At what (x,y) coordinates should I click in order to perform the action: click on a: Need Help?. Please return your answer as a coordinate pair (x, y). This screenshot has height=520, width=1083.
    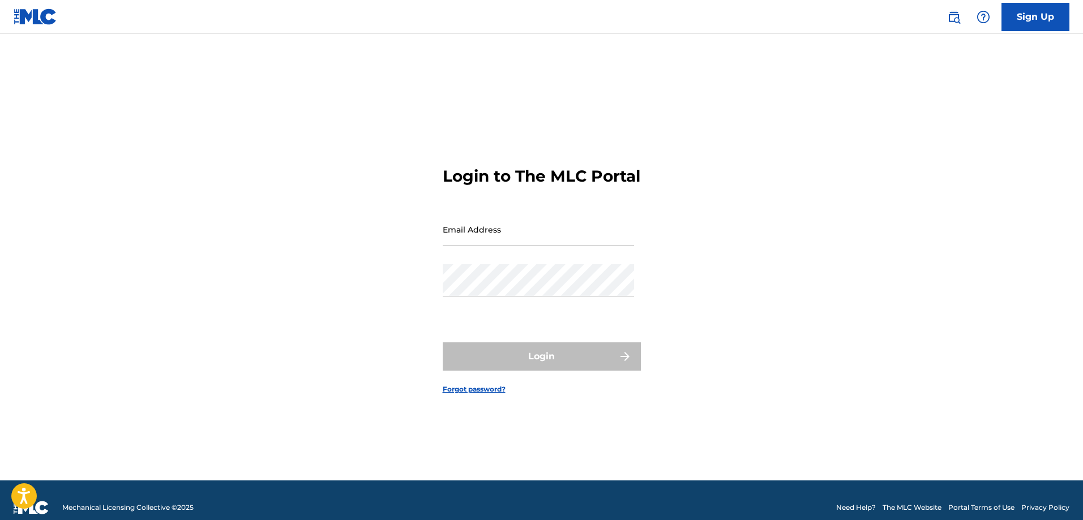
    Looking at the image, I should click on (856, 508).